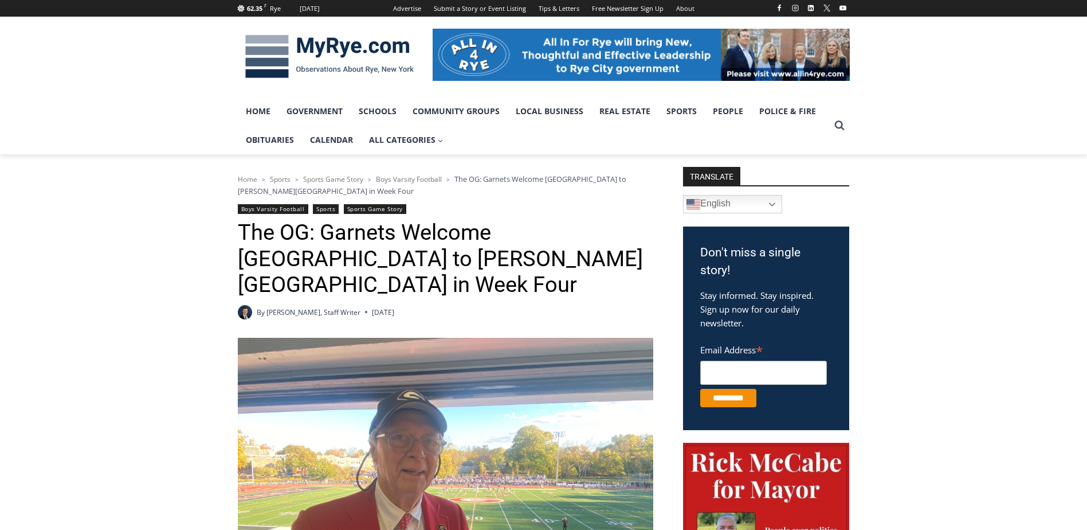  What do you see at coordinates (788, 111) in the screenshot?
I see `a: Police & Fire` at bounding box center [788, 111].